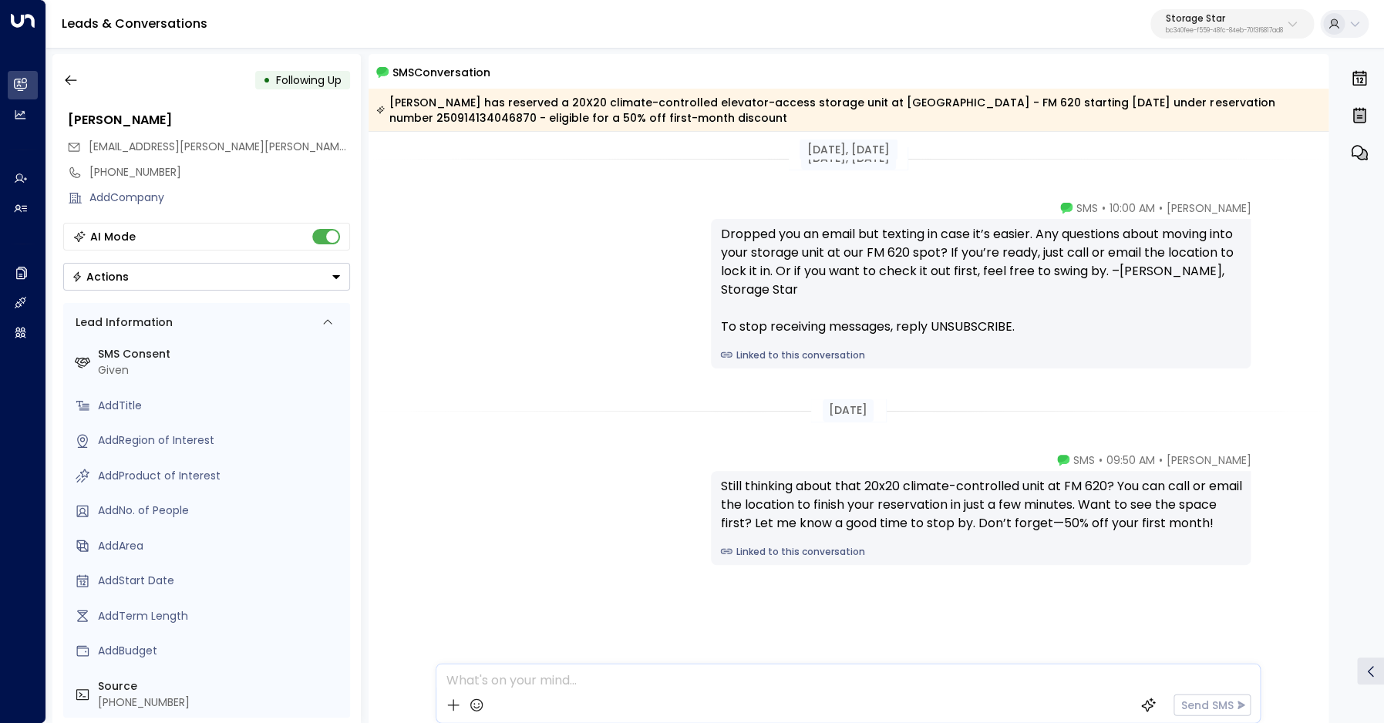  What do you see at coordinates (220, 440) in the screenshot?
I see `div: AddRegion of Interest` at bounding box center [220, 440].